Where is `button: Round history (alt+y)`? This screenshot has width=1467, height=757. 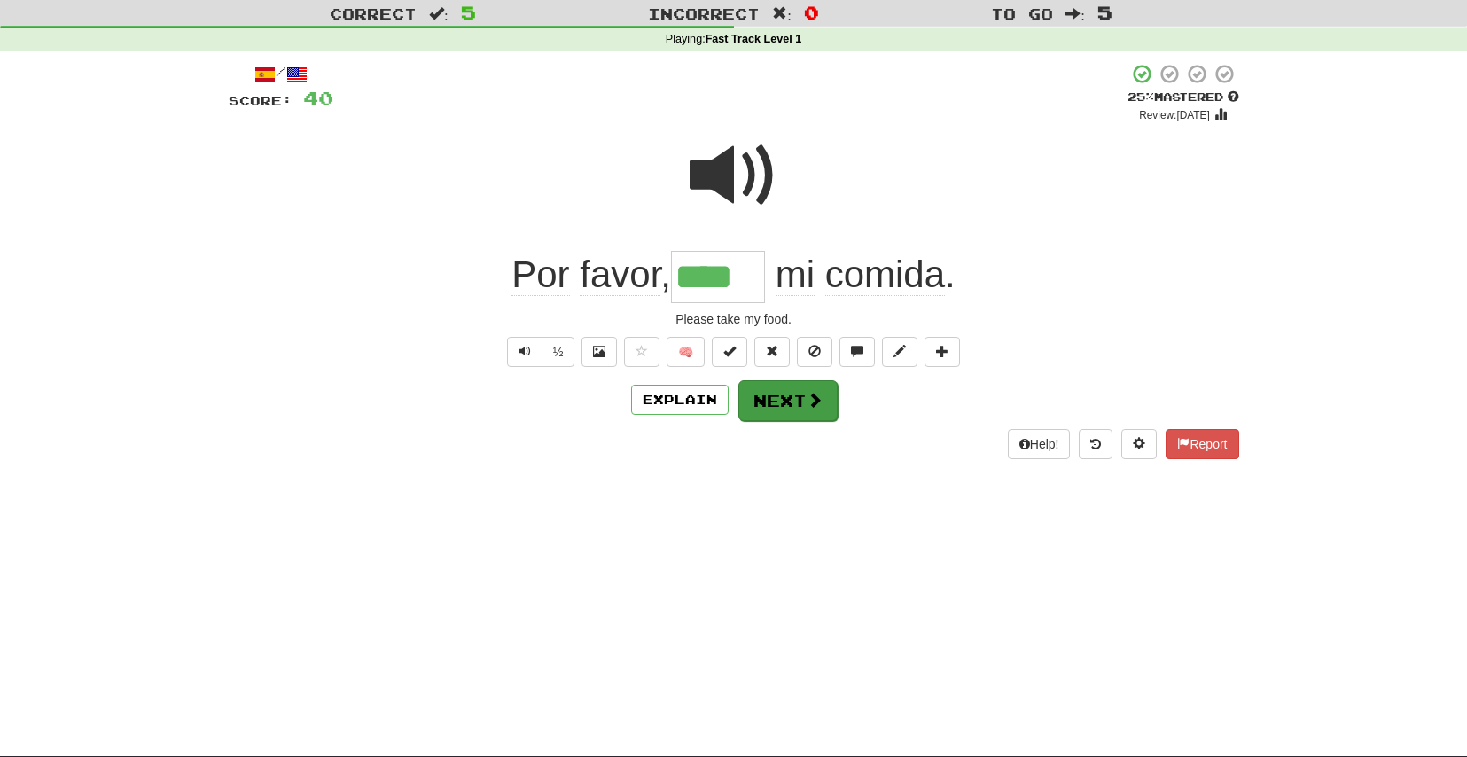 button: Round history (alt+y) is located at coordinates (1096, 444).